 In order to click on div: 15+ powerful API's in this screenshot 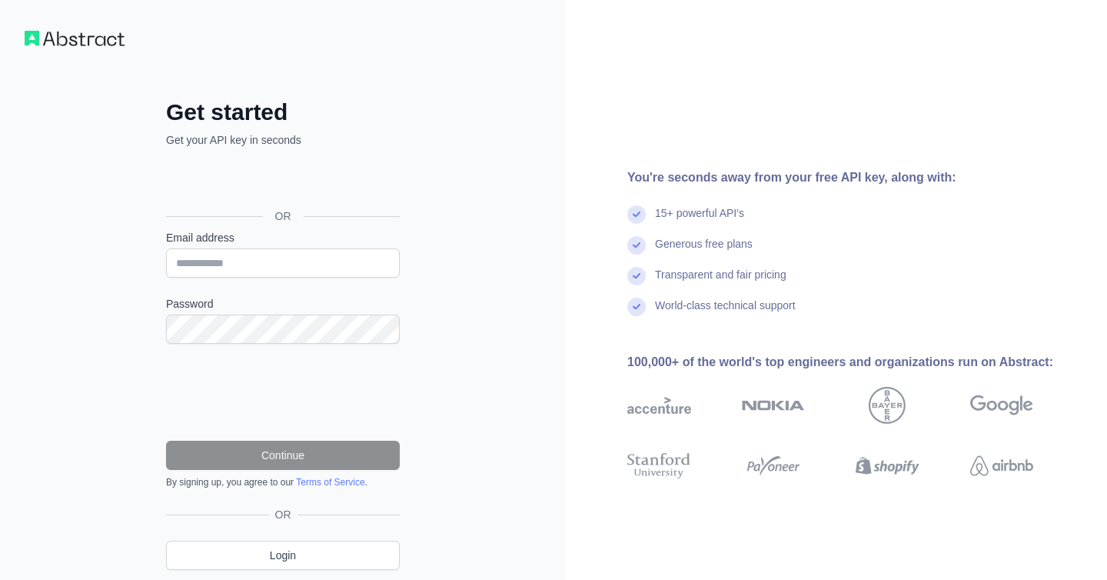, I will do `click(700, 221)`.